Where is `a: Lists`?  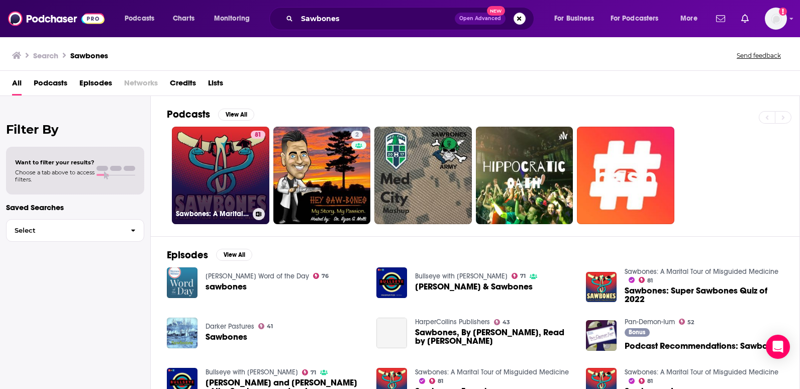 a: Lists is located at coordinates (216, 85).